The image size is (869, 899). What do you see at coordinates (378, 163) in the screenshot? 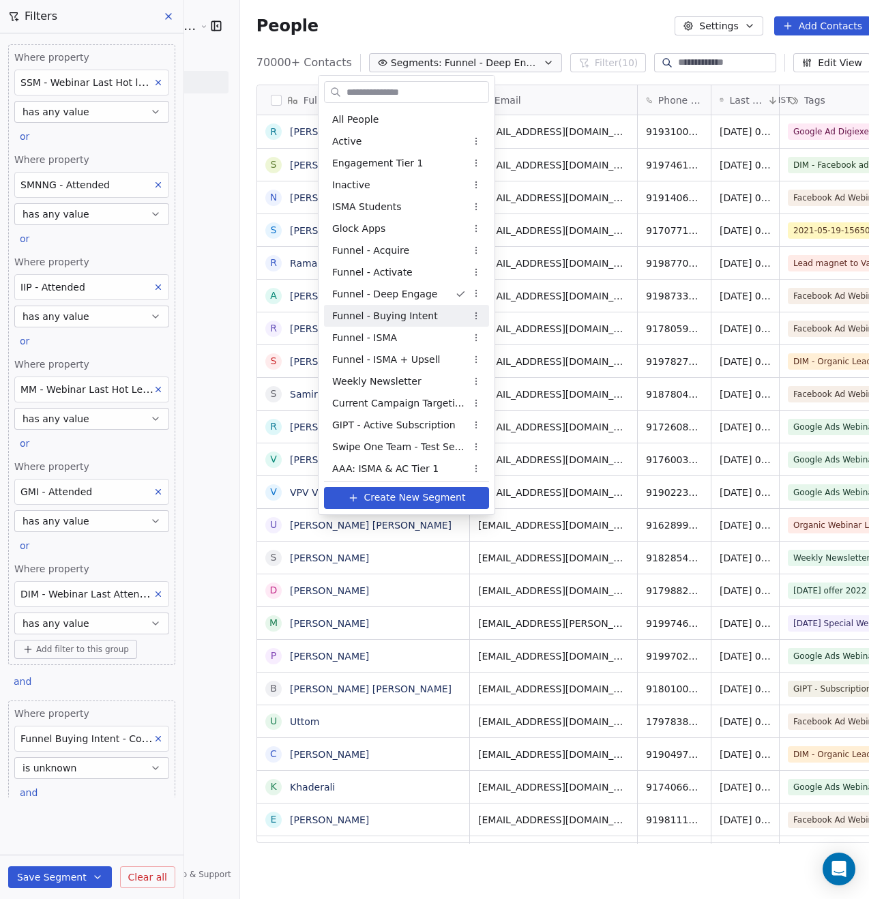
I see `span: Engagement Tier 1` at bounding box center [378, 163].